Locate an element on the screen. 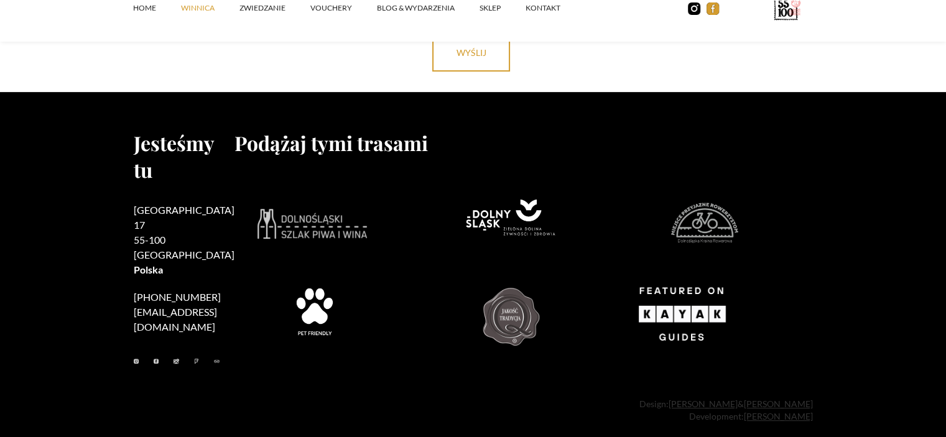 This screenshot has height=437, width=946. h2: Jesteśmy tu is located at coordinates (184, 156).